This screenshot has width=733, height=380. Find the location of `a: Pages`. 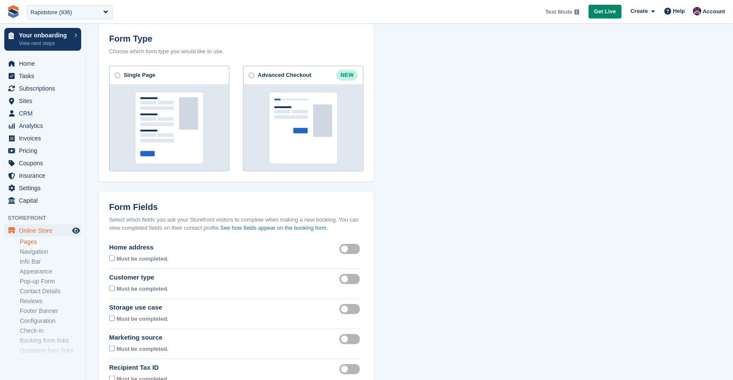

a: Pages is located at coordinates (50, 242).